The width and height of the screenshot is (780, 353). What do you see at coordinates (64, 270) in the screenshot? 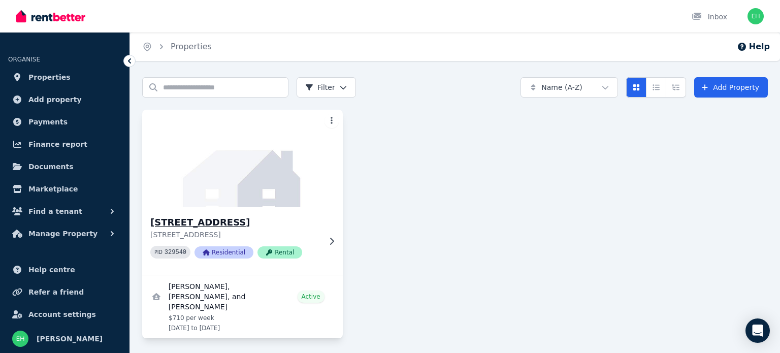
I see `a: Help centre` at bounding box center [64, 270].